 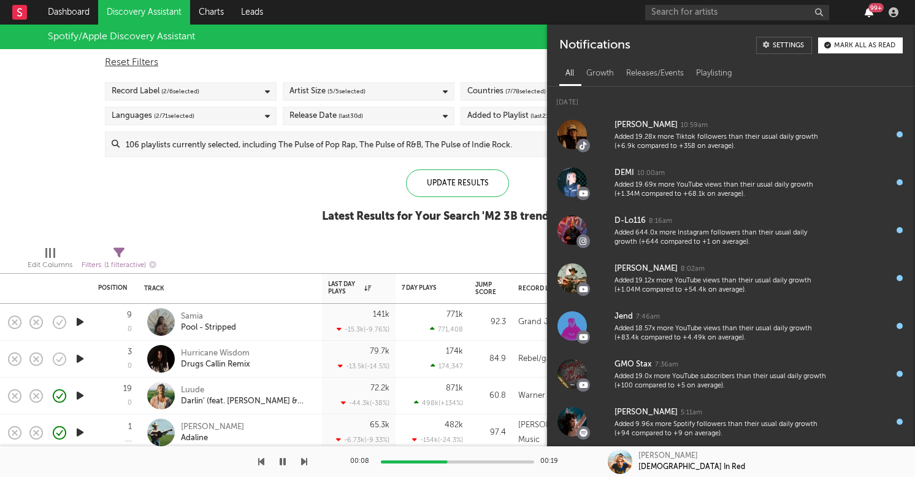 I want to click on div: 60.8, so click(x=491, y=396).